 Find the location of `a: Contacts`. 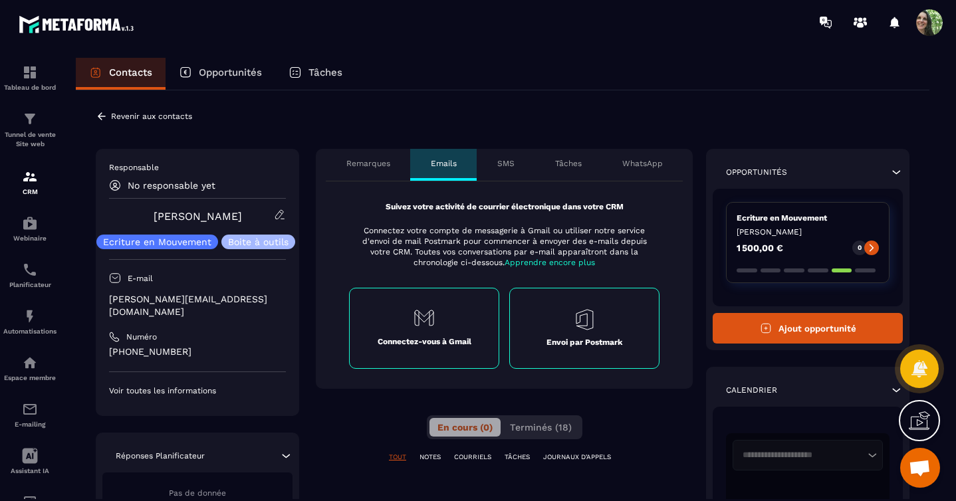

a: Contacts is located at coordinates (120, 74).